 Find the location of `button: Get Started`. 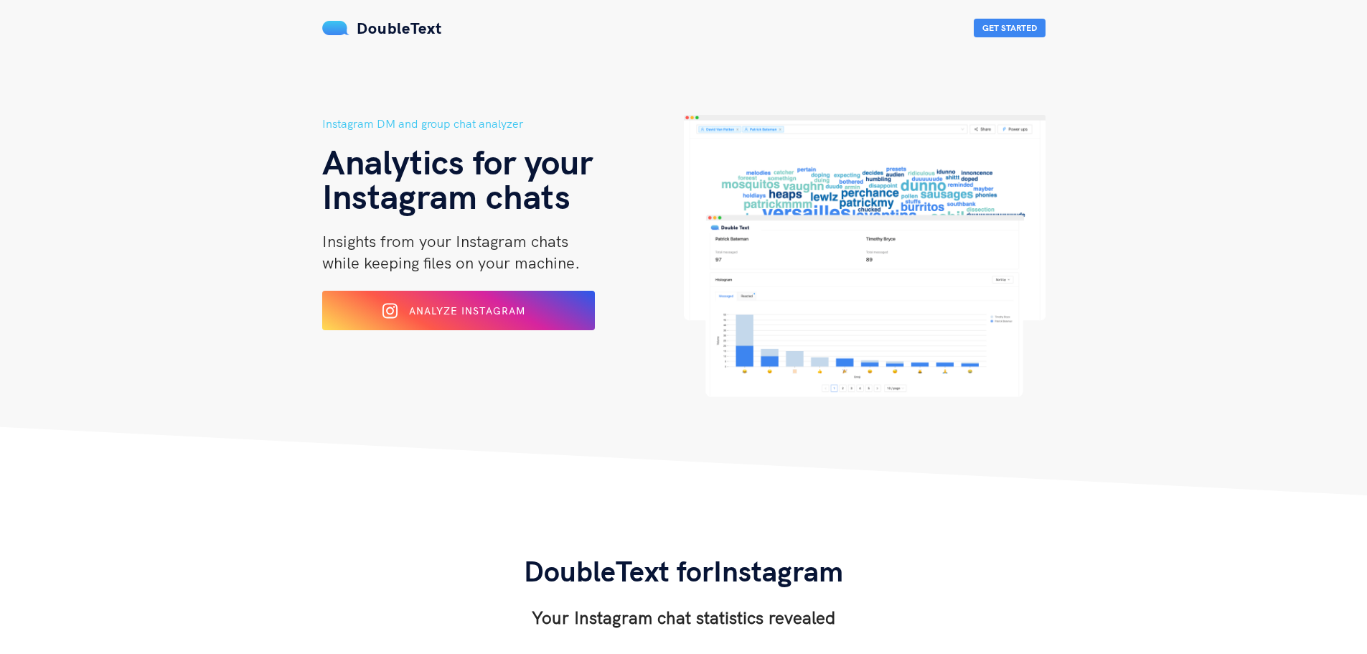

button: Get Started is located at coordinates (1010, 28).